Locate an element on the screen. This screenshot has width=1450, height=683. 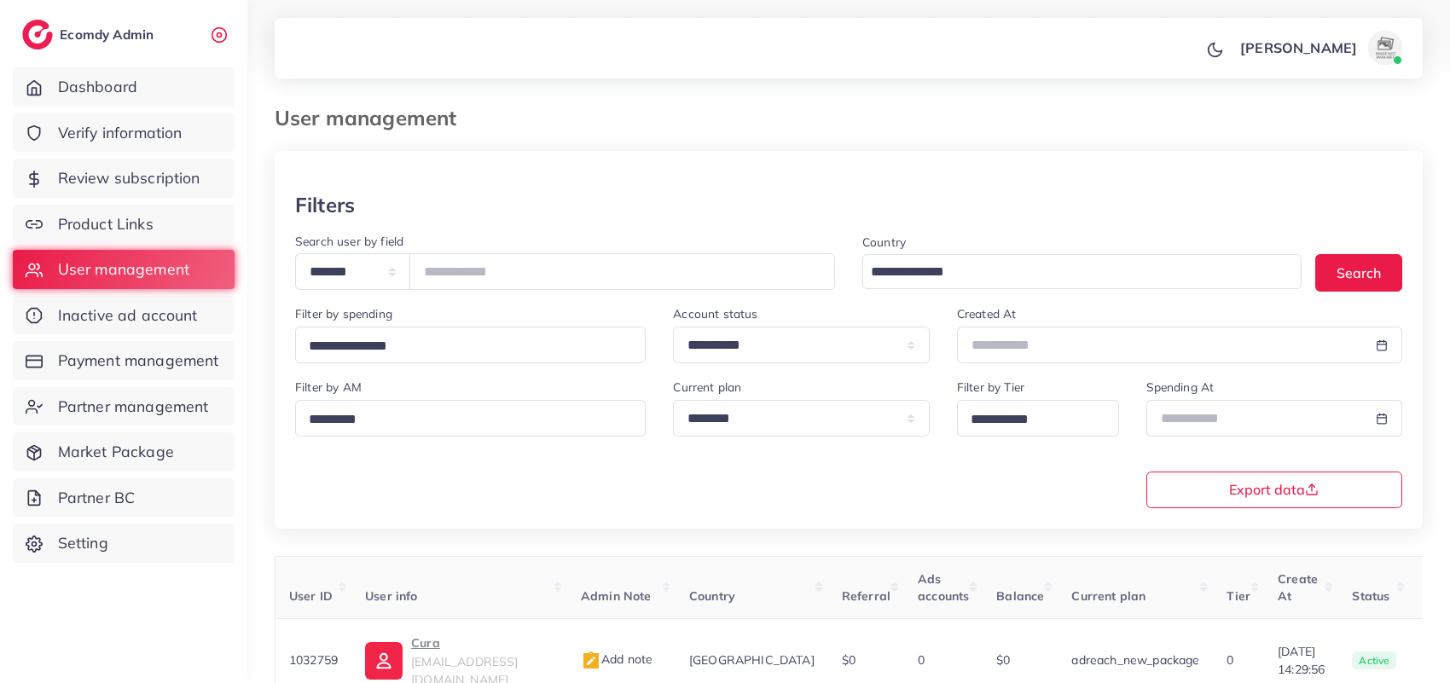
p: Cura is located at coordinates (482, 643).